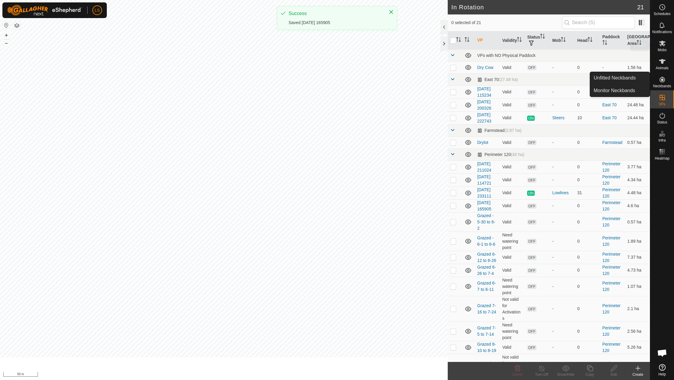  Describe the element at coordinates (97, 10) in the screenshot. I see `span: LS` at that location.